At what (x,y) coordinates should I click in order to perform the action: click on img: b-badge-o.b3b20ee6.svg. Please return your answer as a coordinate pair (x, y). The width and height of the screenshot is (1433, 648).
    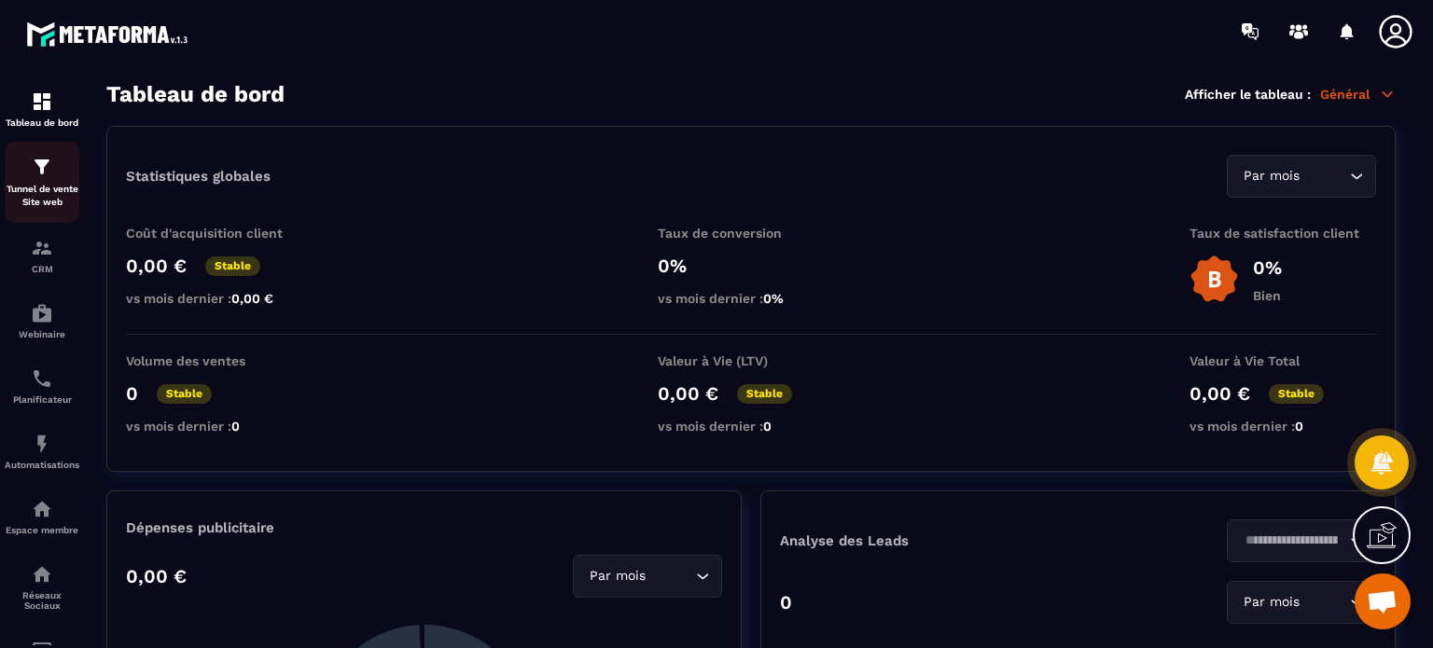
    Looking at the image, I should click on (1214, 279).